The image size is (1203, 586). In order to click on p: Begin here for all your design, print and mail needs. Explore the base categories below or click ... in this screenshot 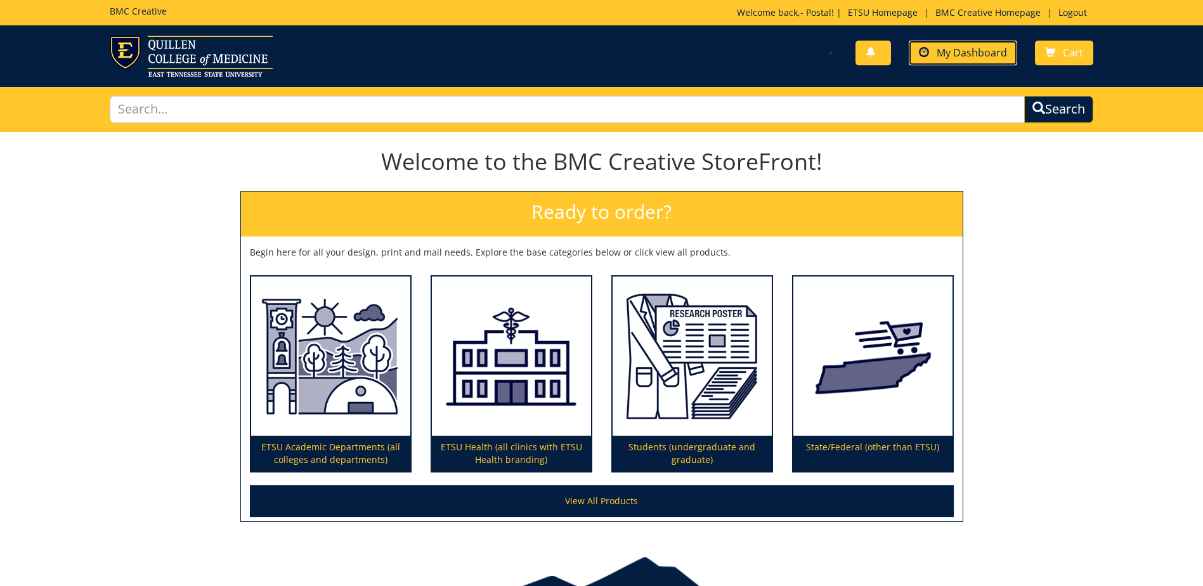, I will do `click(602, 252)`.